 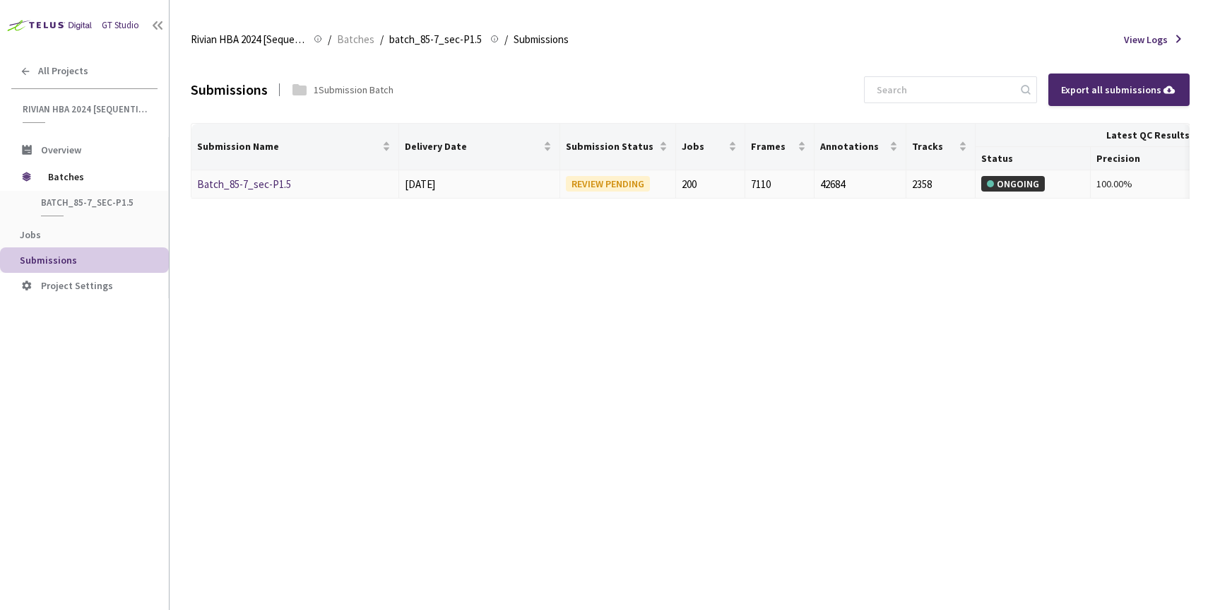 What do you see at coordinates (711, 147) in the screenshot?
I see `th: Jobs` at bounding box center [711, 147].